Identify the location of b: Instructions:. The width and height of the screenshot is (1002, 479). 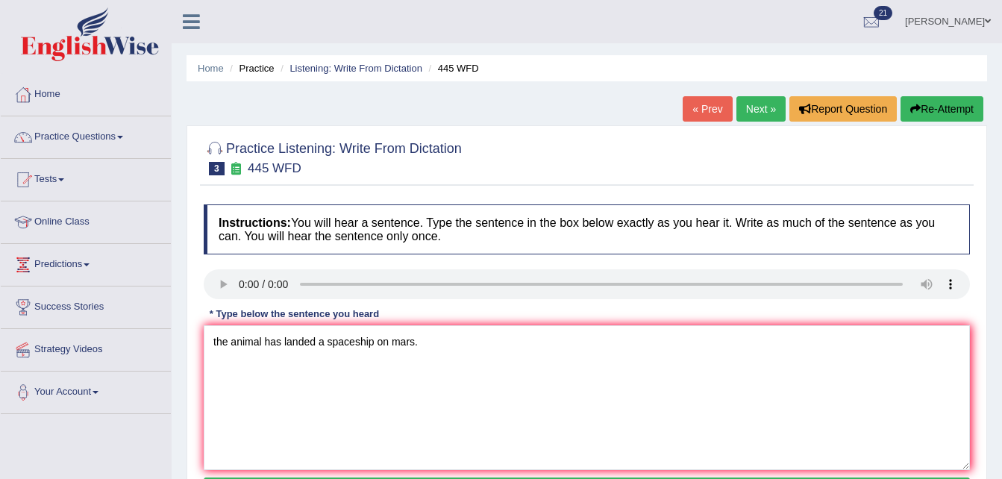
(254, 222).